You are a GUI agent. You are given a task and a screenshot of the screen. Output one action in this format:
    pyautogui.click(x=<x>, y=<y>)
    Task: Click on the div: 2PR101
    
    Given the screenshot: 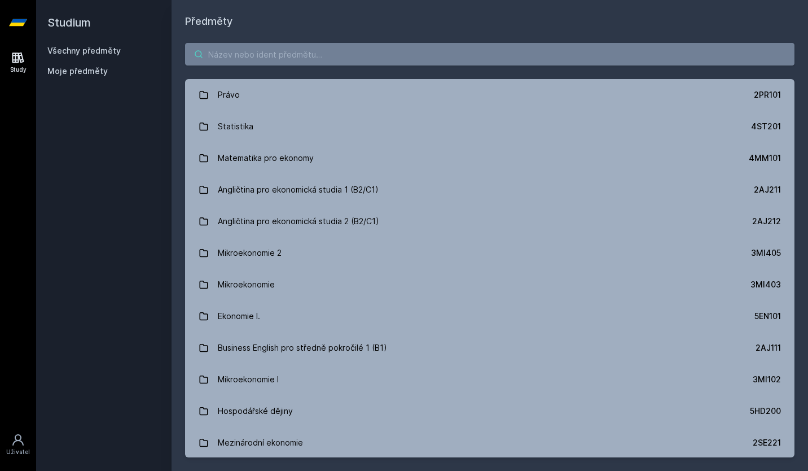 What is the action you would take?
    pyautogui.click(x=767, y=95)
    